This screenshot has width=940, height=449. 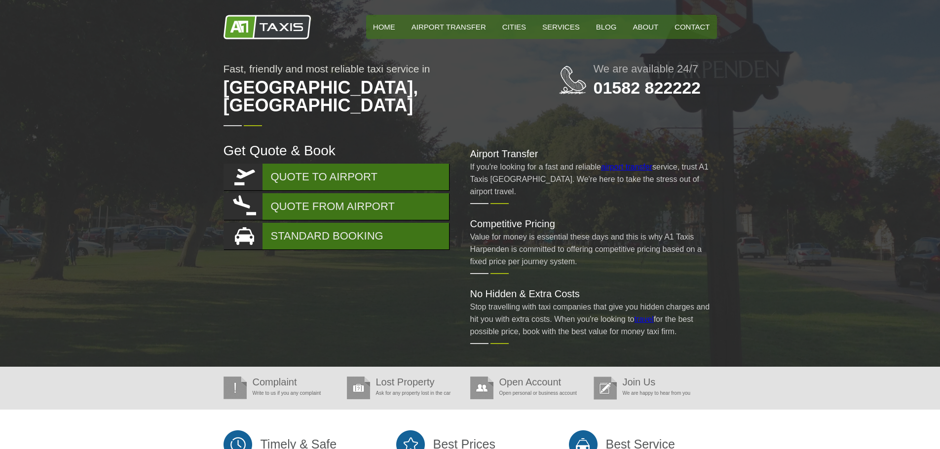 What do you see at coordinates (593, 319) in the screenshot?
I see `p: Stop travelling with taxi companies that give you hidden charges and hit you with extra costs. Wh...` at bounding box center [593, 319].